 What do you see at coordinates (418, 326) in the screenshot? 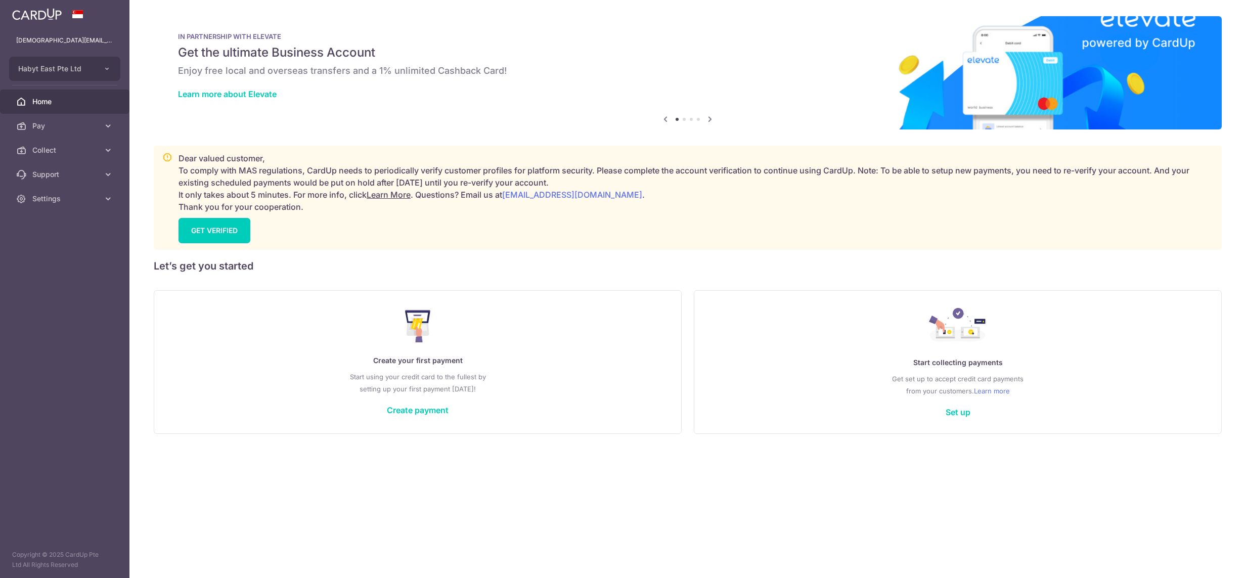
I see `img: Make Payment` at bounding box center [418, 326].